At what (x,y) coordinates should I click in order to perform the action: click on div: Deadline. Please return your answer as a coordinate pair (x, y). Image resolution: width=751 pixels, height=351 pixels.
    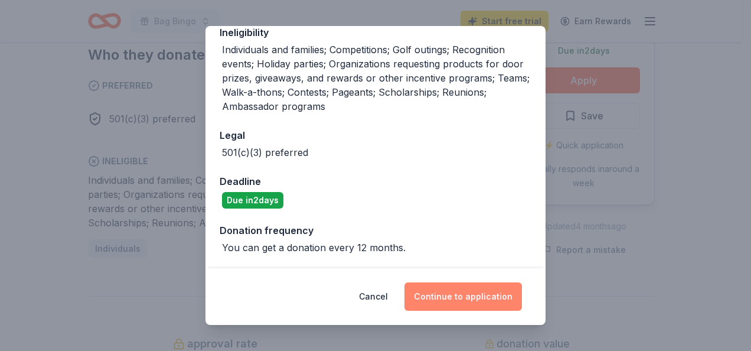
    Looking at the image, I should click on (375, 181).